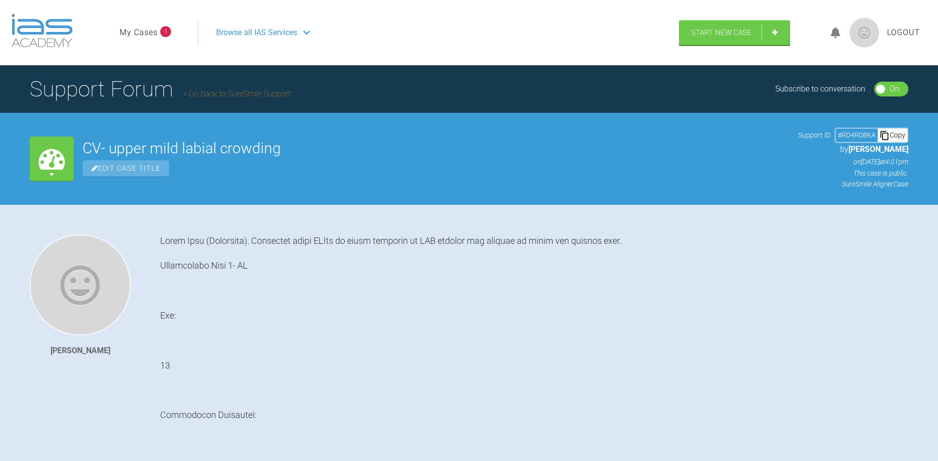 The width and height of the screenshot is (938, 461). What do you see at coordinates (80, 285) in the screenshot?
I see `img: Hannah Law` at bounding box center [80, 285].